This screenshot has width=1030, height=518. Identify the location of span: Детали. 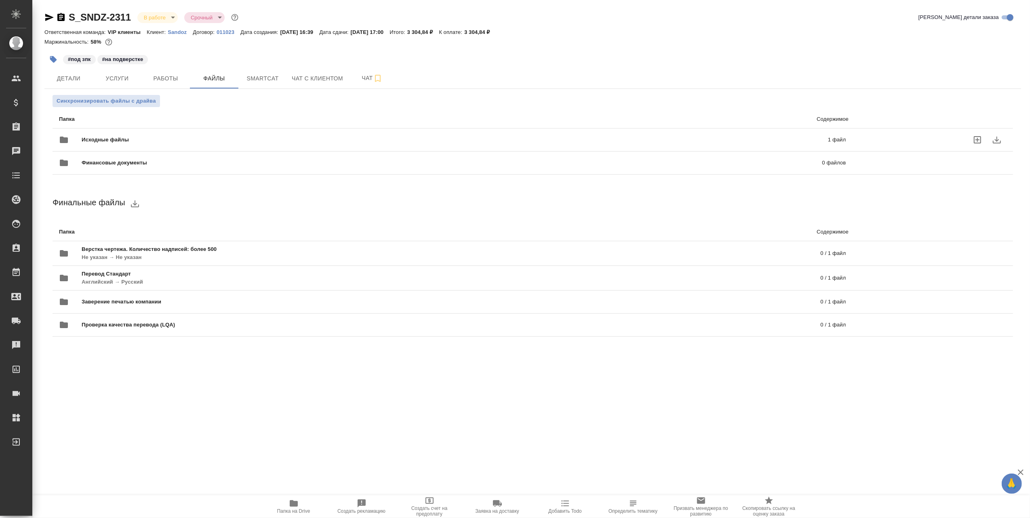
(69, 78).